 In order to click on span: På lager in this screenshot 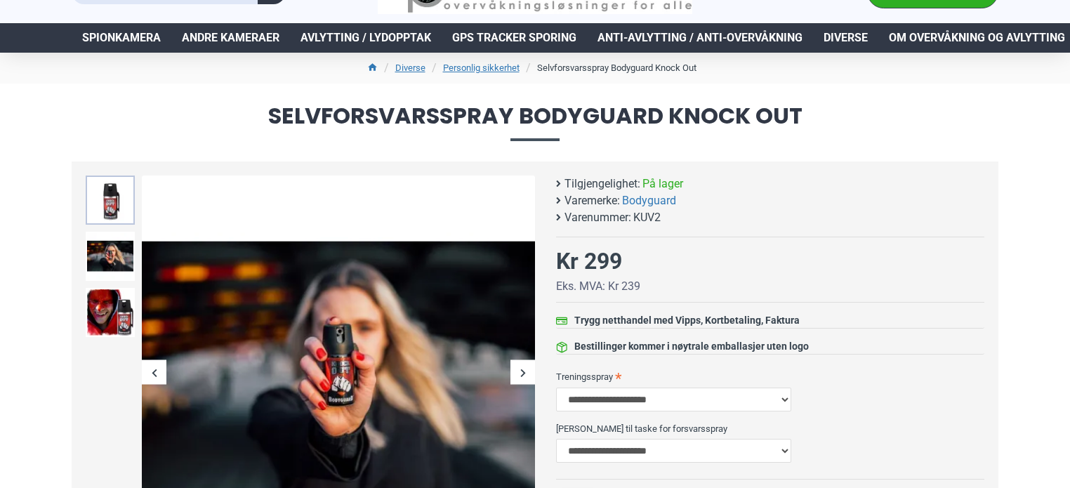, I will do `click(663, 184)`.